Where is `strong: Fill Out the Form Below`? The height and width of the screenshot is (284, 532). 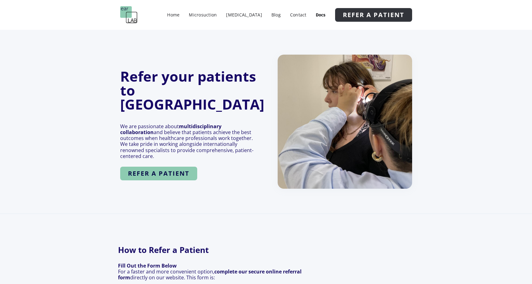 strong: Fill Out the Form Below is located at coordinates (147, 266).